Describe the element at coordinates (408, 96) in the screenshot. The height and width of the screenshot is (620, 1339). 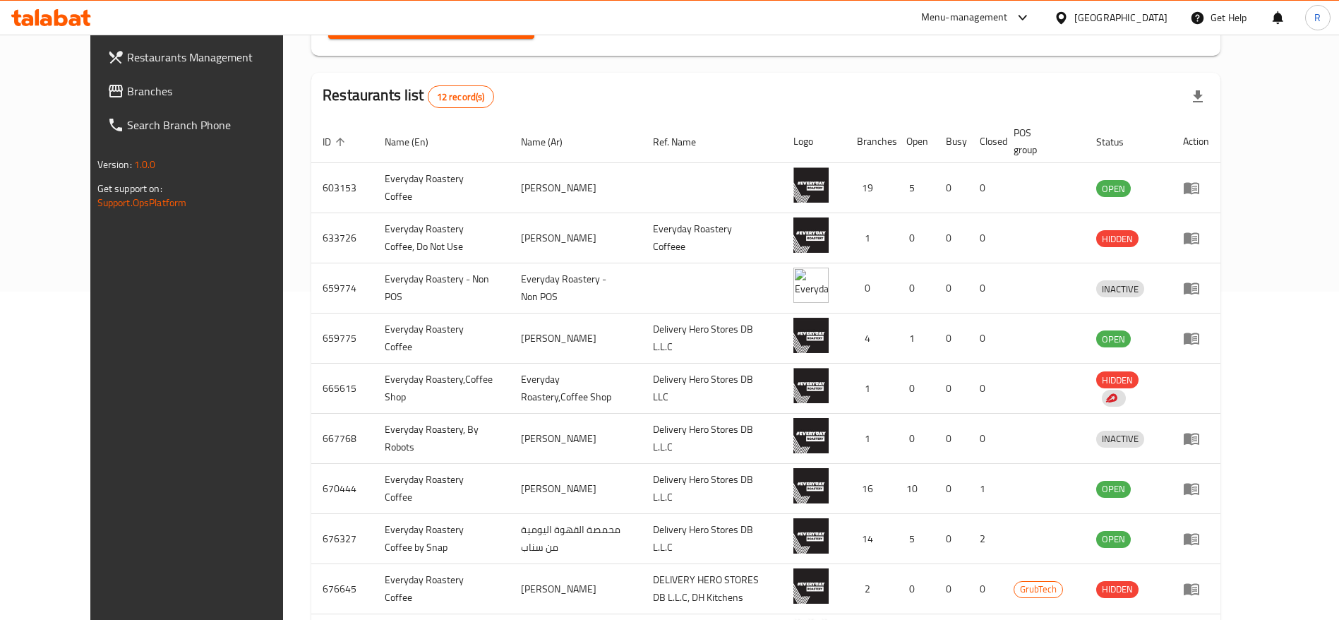
I see `h2: Restaurants list` at that location.